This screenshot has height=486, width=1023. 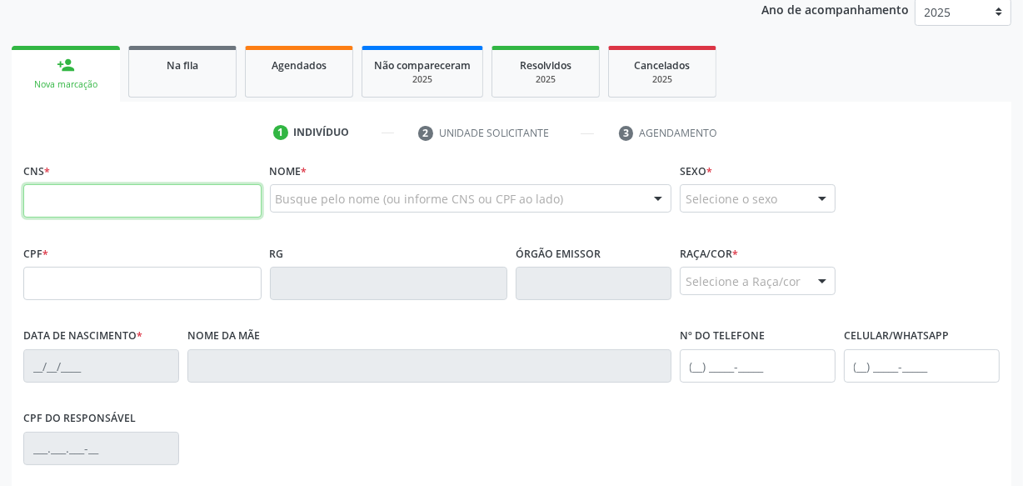 I want to click on span: Selecione a Raça/cor, so click(x=743, y=281).